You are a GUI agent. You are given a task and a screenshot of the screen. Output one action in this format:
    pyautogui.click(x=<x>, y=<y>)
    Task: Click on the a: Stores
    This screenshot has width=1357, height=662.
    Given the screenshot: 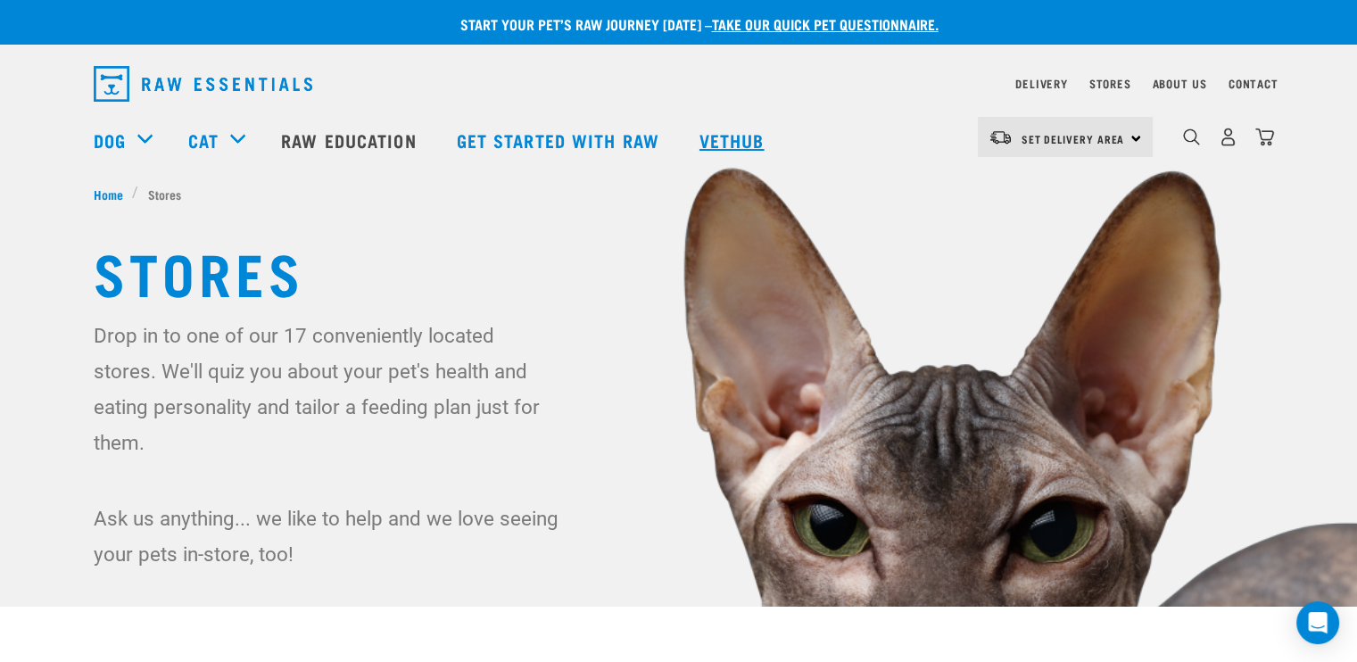 What is the action you would take?
    pyautogui.click(x=1110, y=83)
    